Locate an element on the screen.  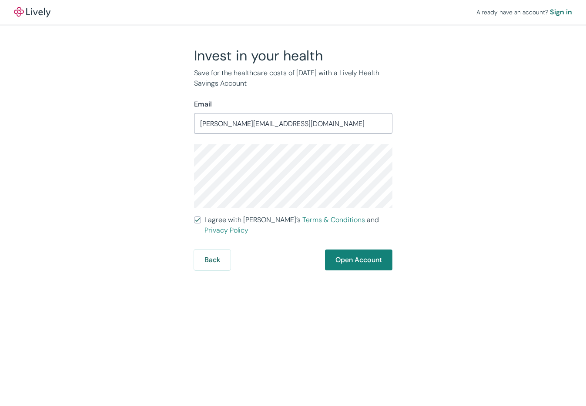
img: Lively is located at coordinates (32, 12).